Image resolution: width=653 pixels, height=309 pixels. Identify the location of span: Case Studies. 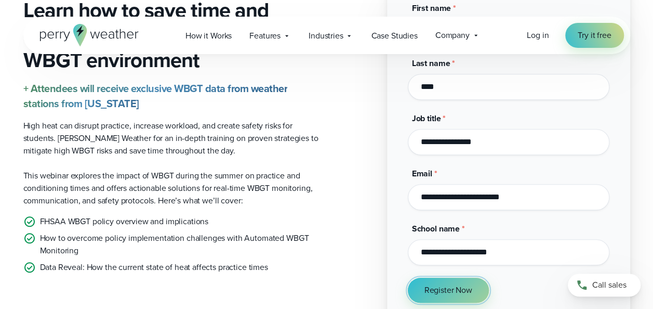
(394, 36).